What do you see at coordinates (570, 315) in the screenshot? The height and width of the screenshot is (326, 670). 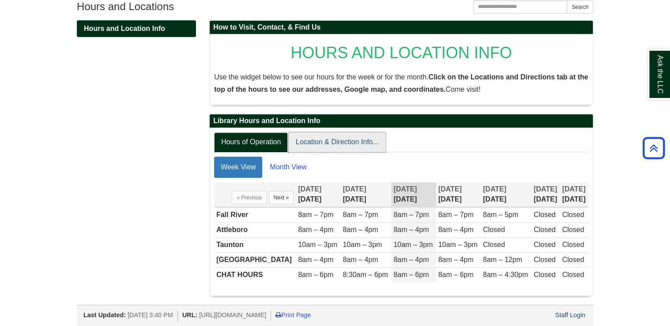 I see `a: Staff Login` at bounding box center [570, 315].